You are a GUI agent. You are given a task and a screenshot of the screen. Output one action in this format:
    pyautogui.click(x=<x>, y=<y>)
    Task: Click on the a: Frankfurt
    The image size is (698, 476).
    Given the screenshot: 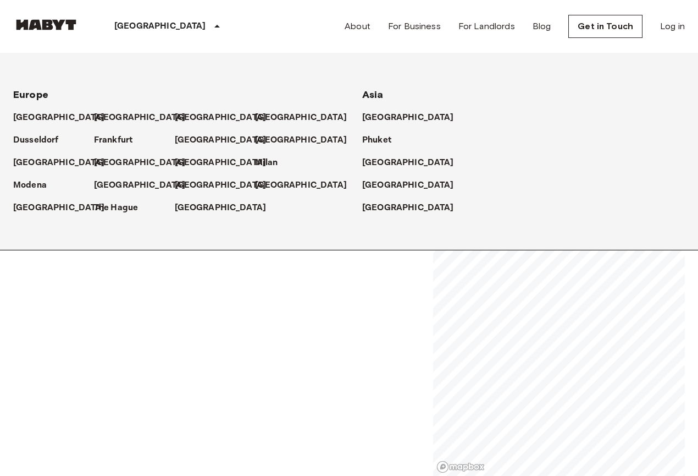 What is the action you would take?
    pyautogui.click(x=119, y=140)
    